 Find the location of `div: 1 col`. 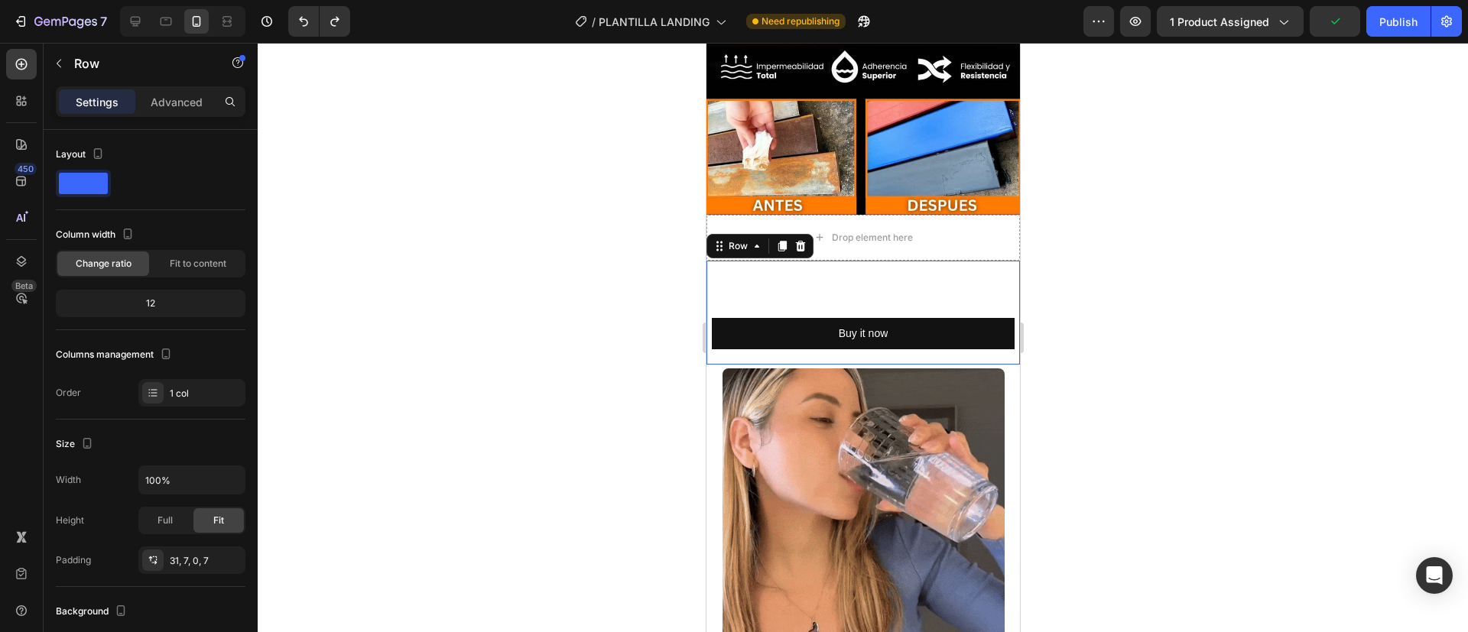

div: 1 col is located at coordinates (206, 394).